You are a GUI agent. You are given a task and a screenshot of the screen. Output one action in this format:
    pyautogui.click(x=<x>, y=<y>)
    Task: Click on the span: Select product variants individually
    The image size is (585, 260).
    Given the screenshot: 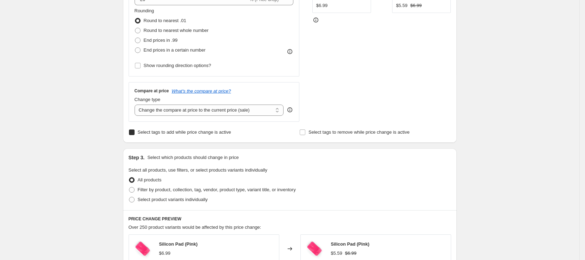 What is the action you would take?
    pyautogui.click(x=173, y=200)
    